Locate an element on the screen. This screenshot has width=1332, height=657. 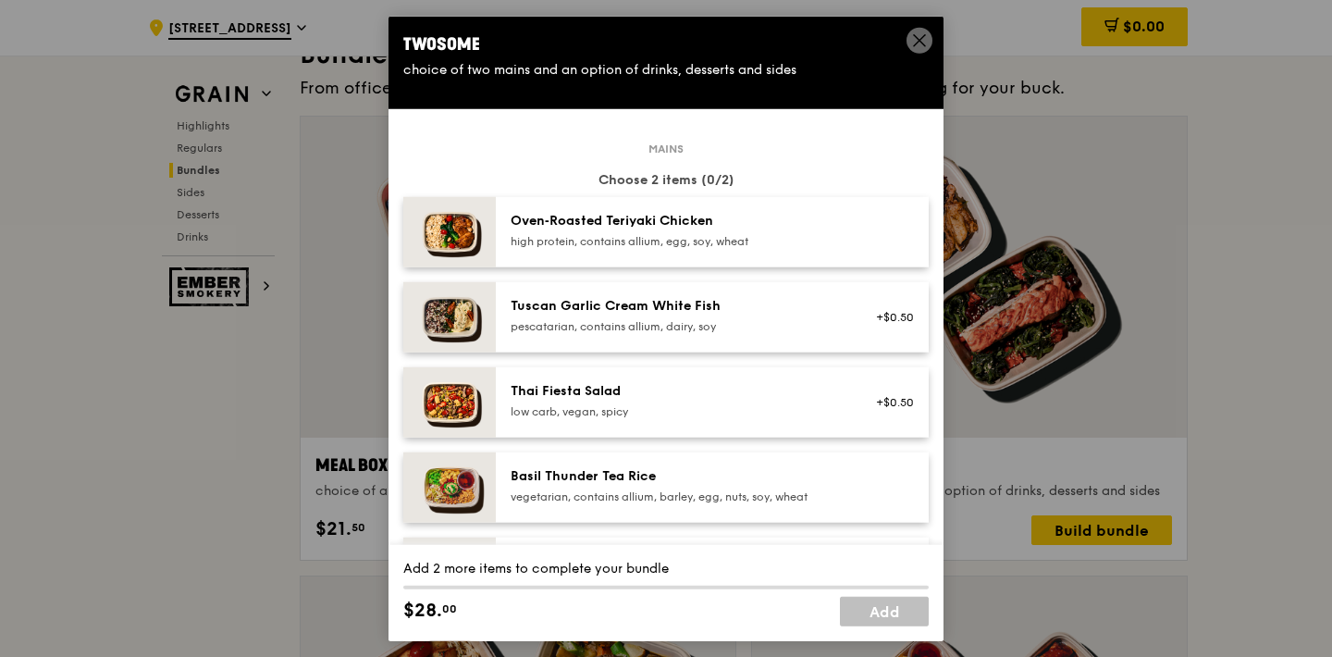
div: Tuscan Garlic Cream White Fish is located at coordinates (676, 306).